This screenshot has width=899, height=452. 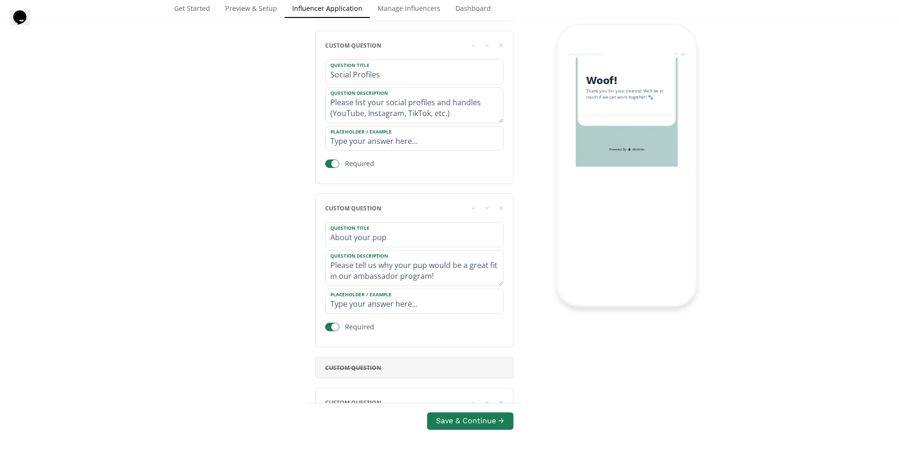 What do you see at coordinates (617, 150) in the screenshot?
I see `span: Powered By` at bounding box center [617, 150].